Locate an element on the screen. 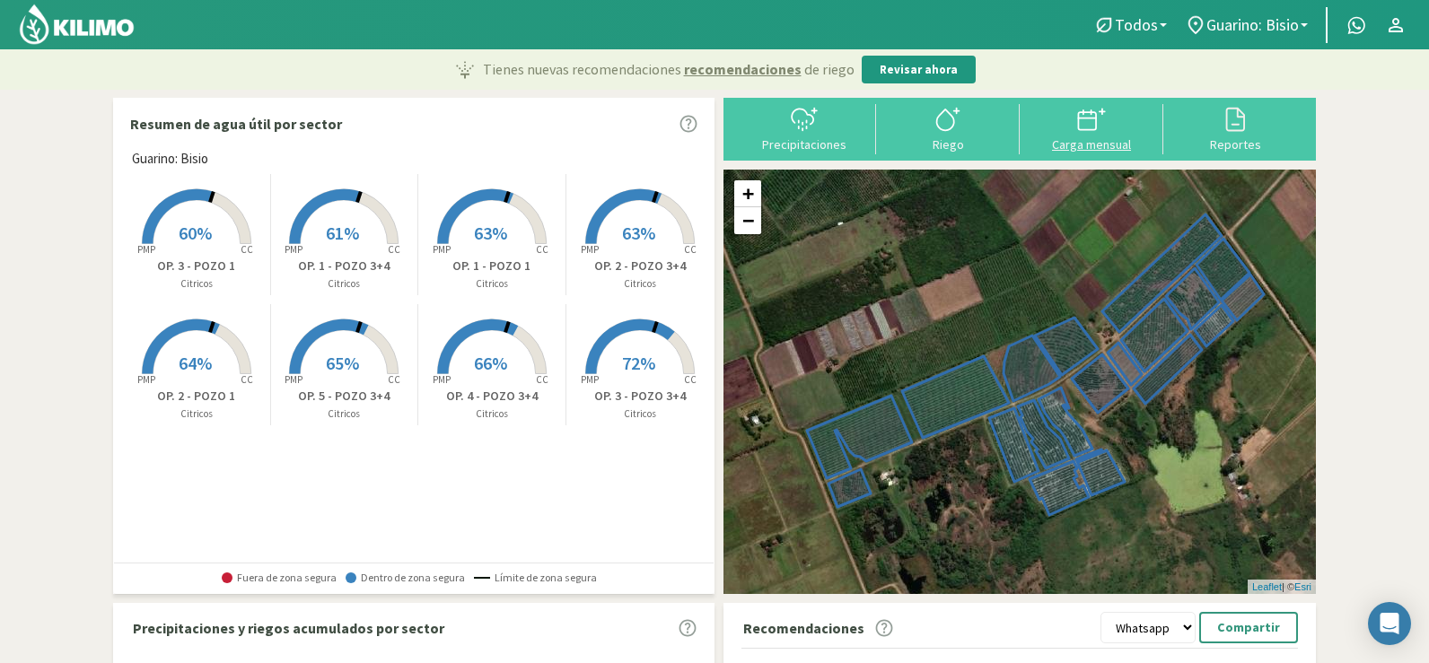 The image size is (1429, 663). button: Compartir is located at coordinates (1248, 627).